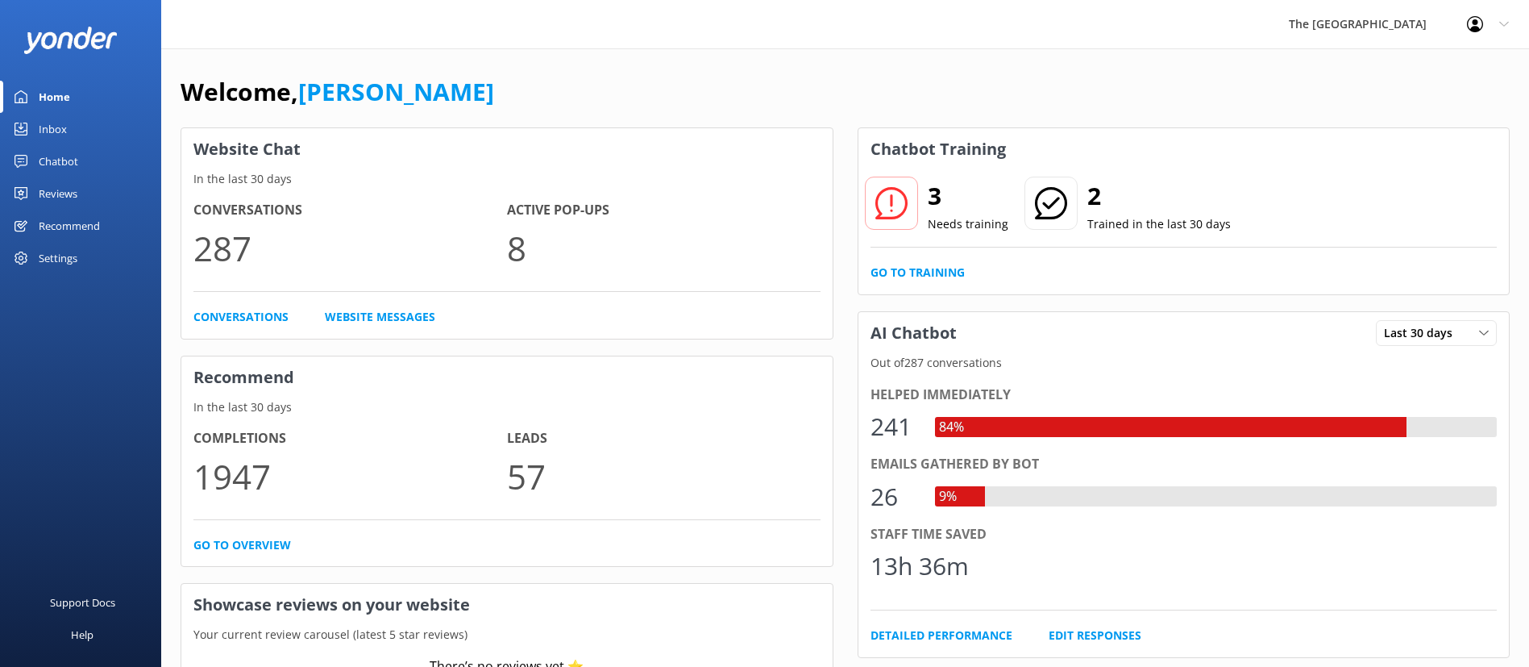 The width and height of the screenshot is (1529, 667). I want to click on span: Last 30 days, so click(1423, 333).